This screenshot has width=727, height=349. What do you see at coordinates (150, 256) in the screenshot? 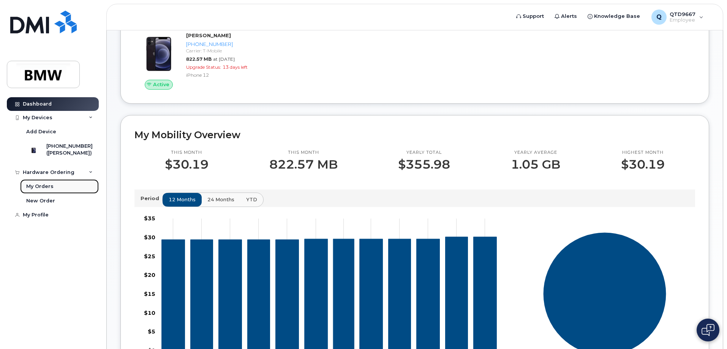
I see `tspan: $25` at bounding box center [150, 256].